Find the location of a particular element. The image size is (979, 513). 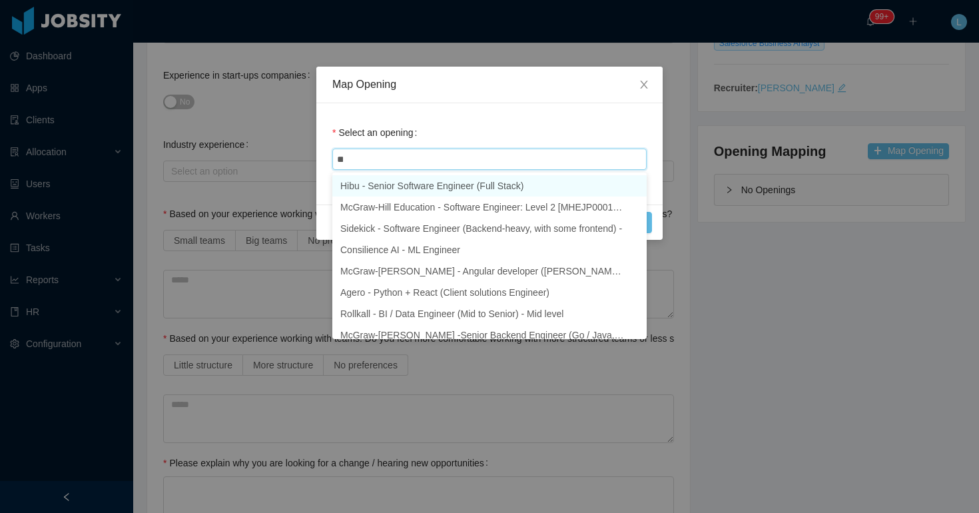

li: Agero - Python + React (Client solutions Engineer) is located at coordinates (489, 292).